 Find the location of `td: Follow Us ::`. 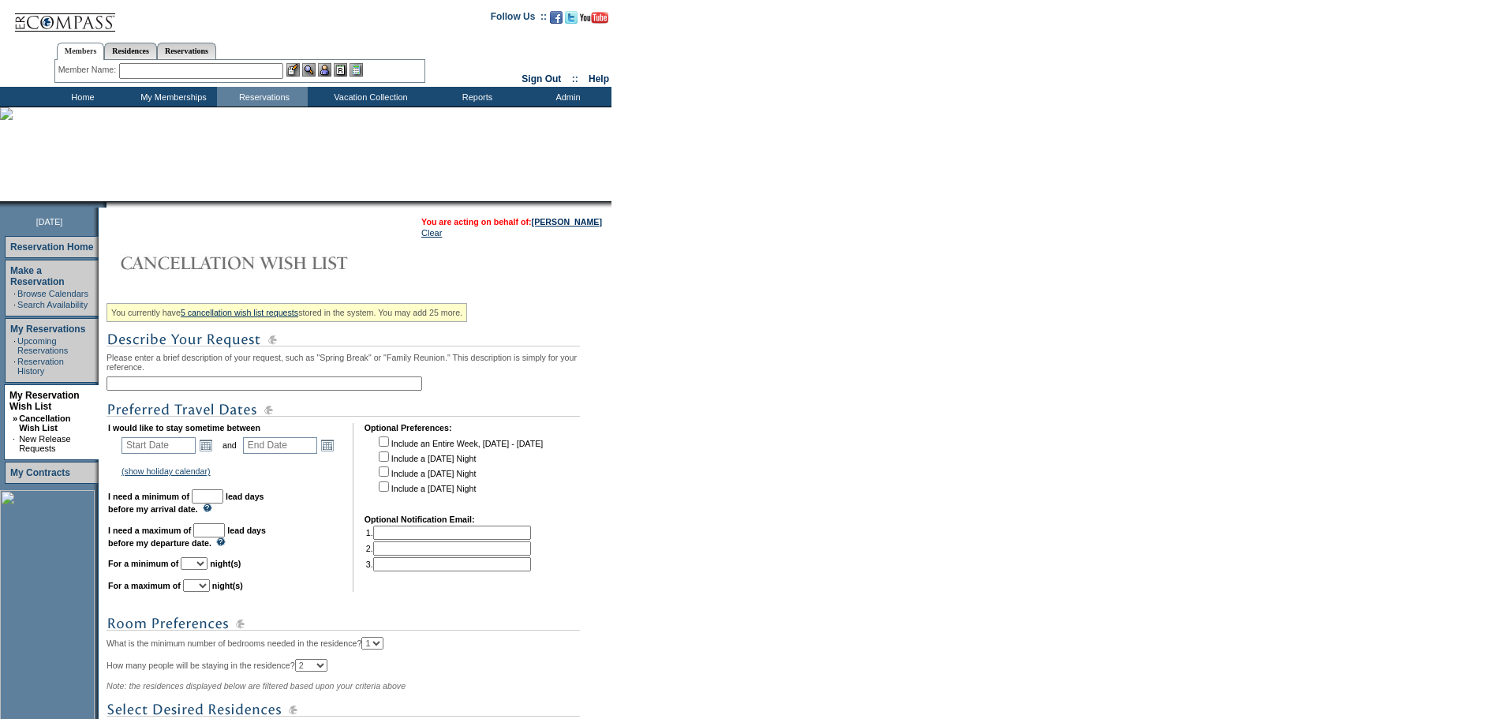

td: Follow Us :: is located at coordinates (518, 19).